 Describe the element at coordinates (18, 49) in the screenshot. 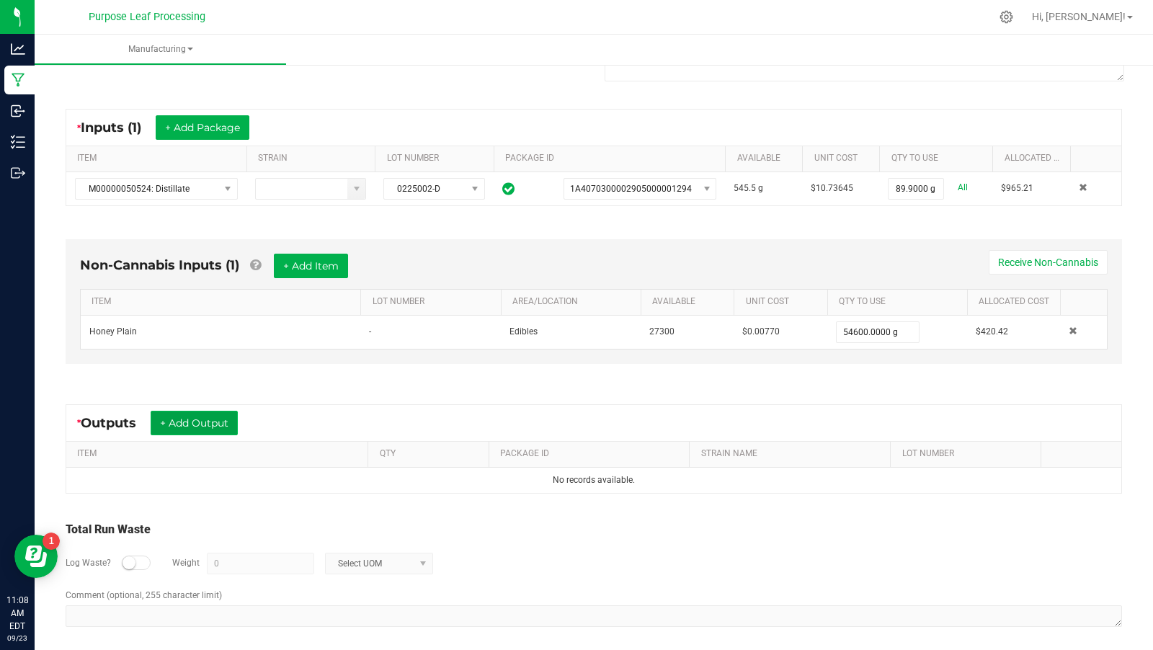

I see `inline-svg: Analytics` at that location.